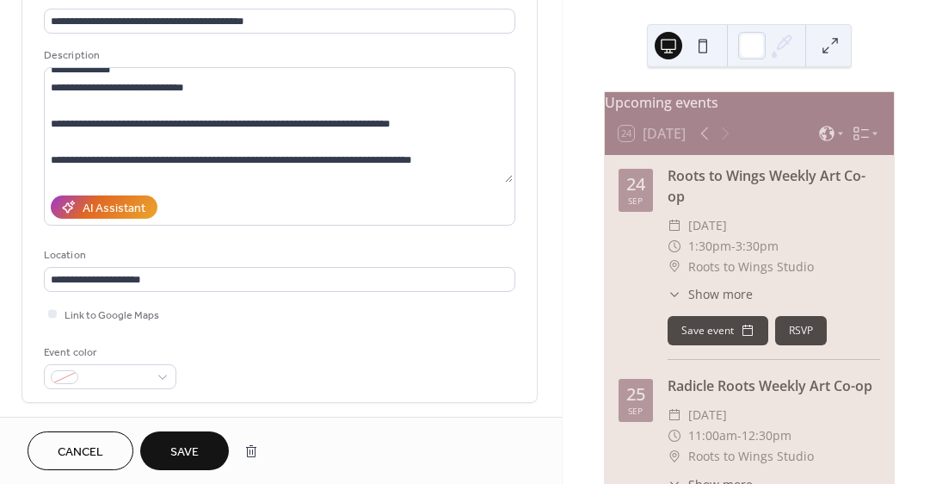 This screenshot has width=936, height=484. What do you see at coordinates (774, 186) in the screenshot?
I see `div: Roots to Wings Weekly Art Co-op` at bounding box center [774, 186].